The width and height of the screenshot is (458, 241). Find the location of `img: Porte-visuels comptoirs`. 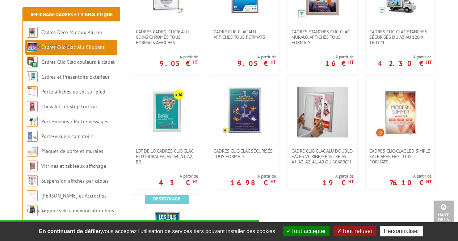

img: Porte-visuels comptoirs is located at coordinates (32, 136).